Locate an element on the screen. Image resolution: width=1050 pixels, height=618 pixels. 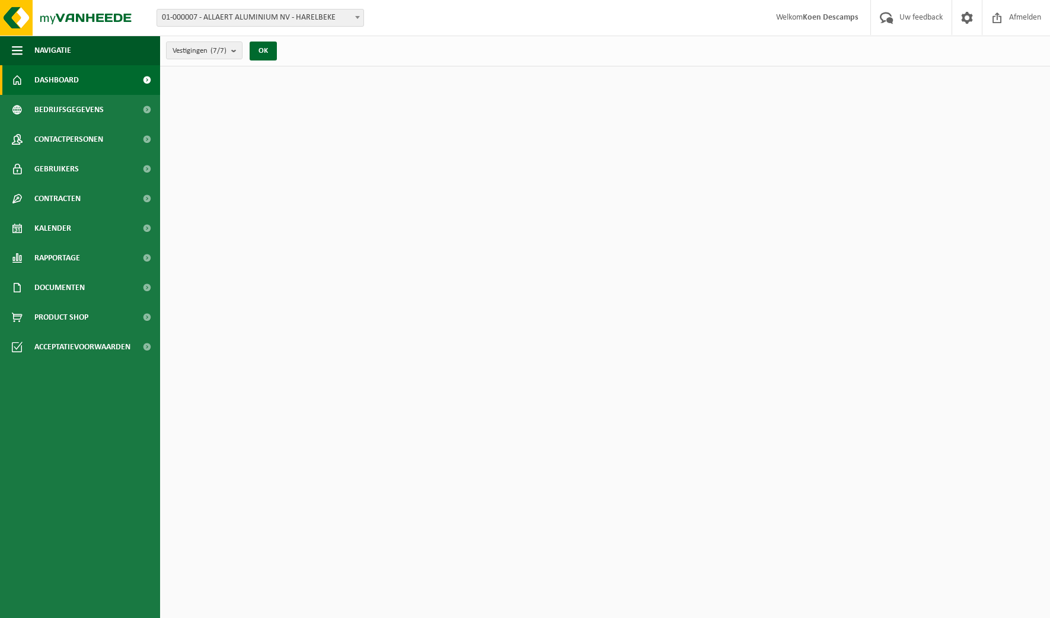
button: OK is located at coordinates (263, 51).